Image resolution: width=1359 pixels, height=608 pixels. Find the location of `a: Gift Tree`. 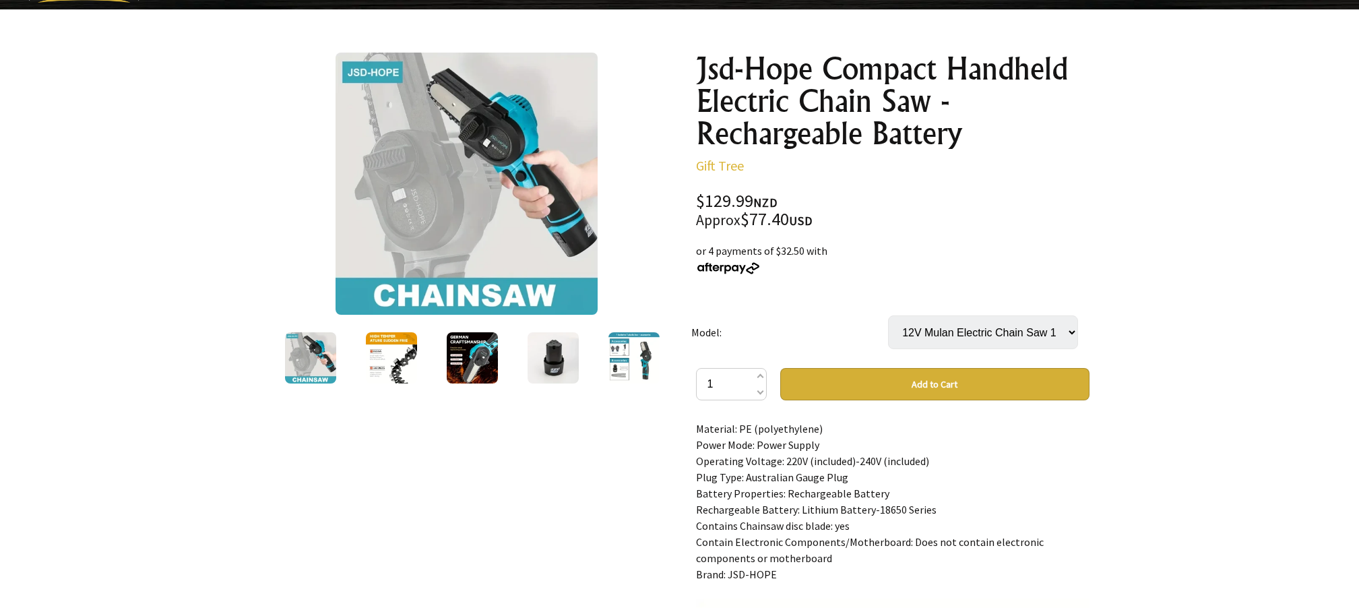

a: Gift Tree is located at coordinates (719, 165).